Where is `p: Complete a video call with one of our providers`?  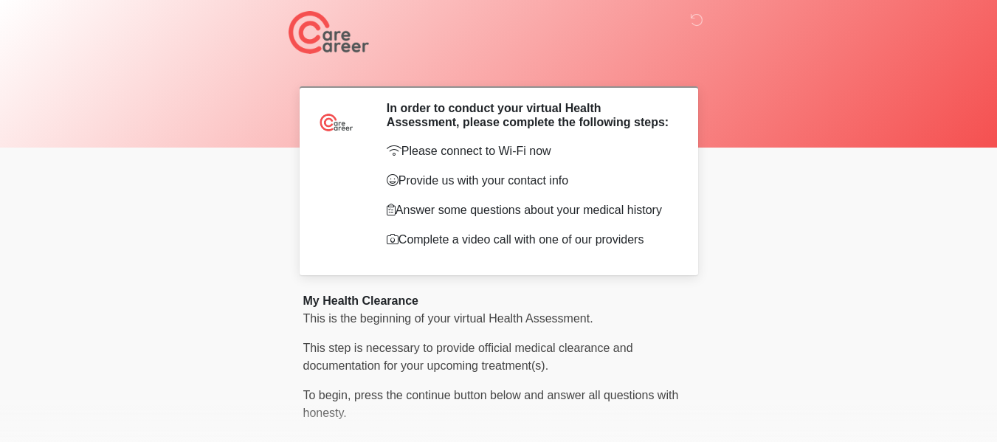 p: Complete a video call with one of our providers is located at coordinates (529, 240).